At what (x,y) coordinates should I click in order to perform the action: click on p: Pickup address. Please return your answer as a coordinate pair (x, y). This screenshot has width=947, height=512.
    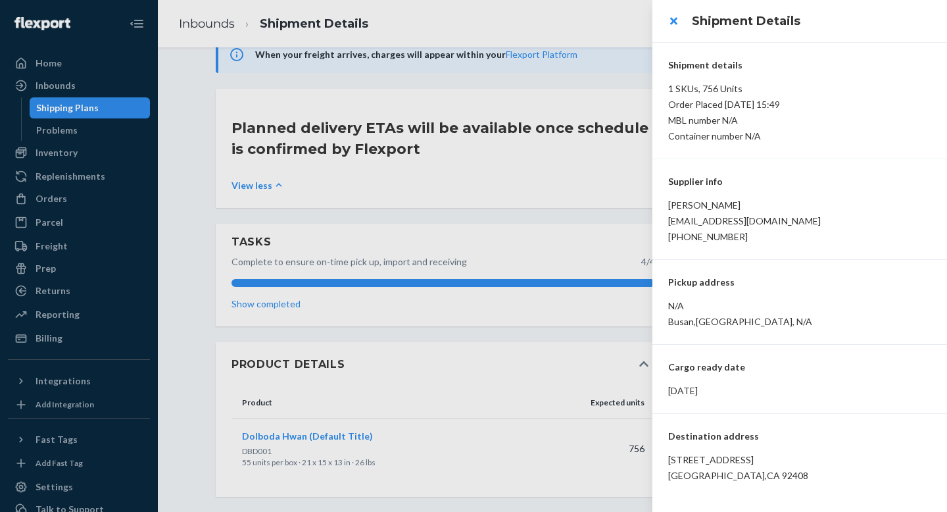
    Looking at the image, I should click on (800, 282).